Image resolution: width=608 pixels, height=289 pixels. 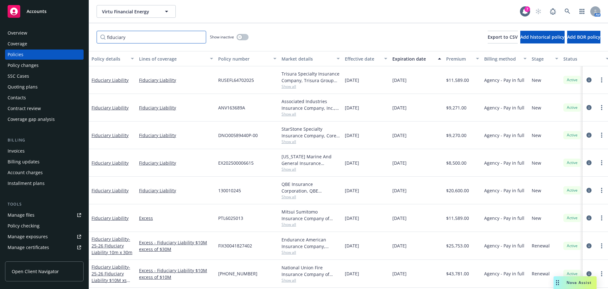 I want to click on button: Virtu Financial Energy, so click(x=136, y=11).